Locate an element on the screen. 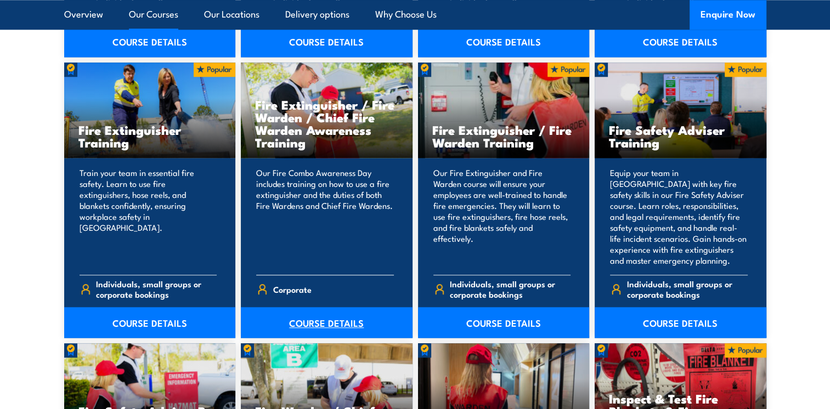  p: Our Fire Extinguisher and Fire Warden course will ensure your employees are well-trained to handl... is located at coordinates (502, 217).